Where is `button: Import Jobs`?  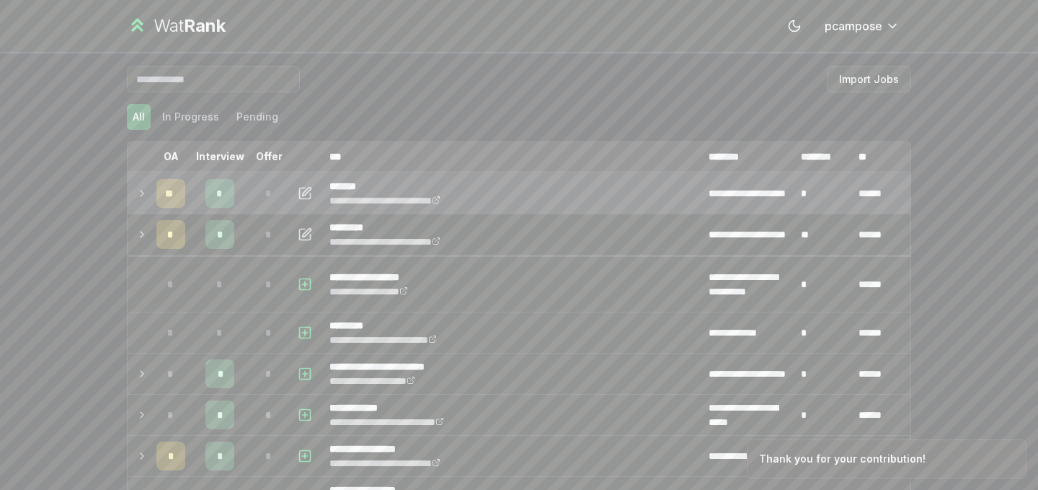 button: Import Jobs is located at coordinates (869, 79).